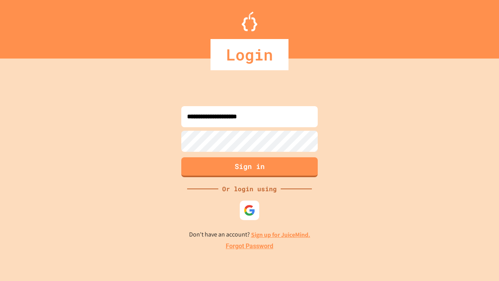 The height and width of the screenshot is (281, 499). Describe the element at coordinates (249, 189) in the screenshot. I see `div: Or login using` at that location.